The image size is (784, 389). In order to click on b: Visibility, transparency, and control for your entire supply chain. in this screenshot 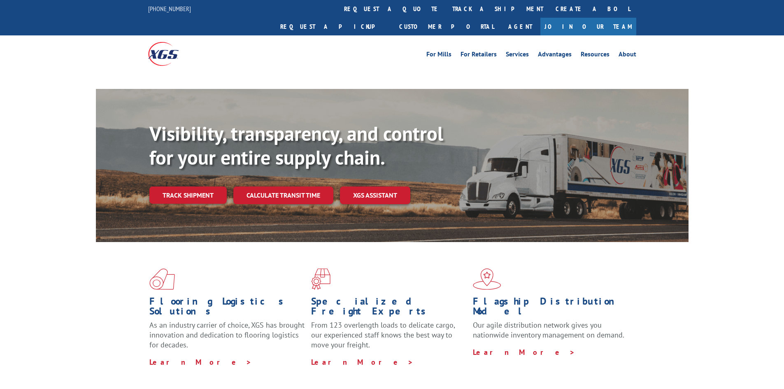, I will do `click(296, 145)`.